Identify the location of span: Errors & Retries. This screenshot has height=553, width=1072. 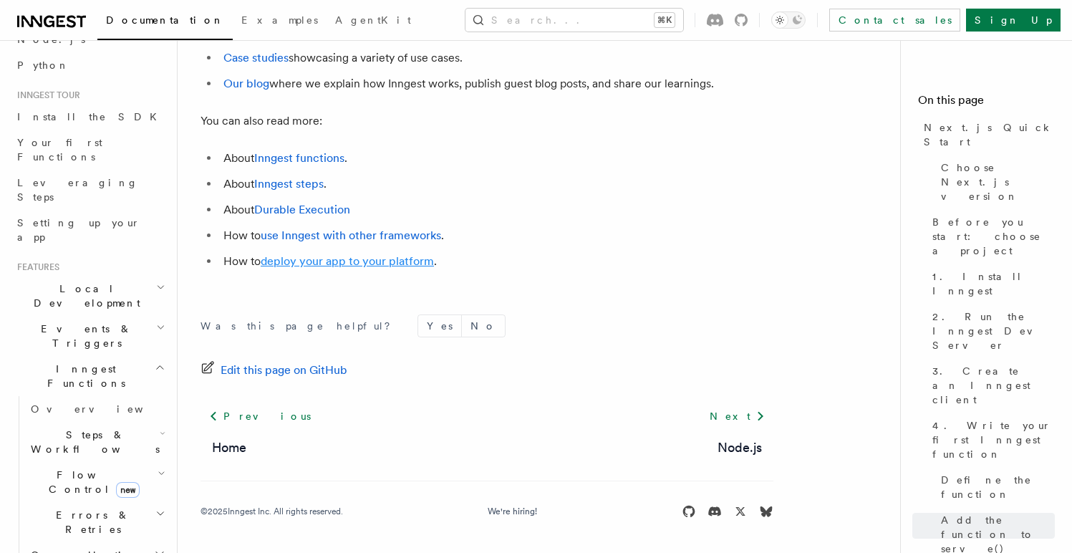
(90, 522).